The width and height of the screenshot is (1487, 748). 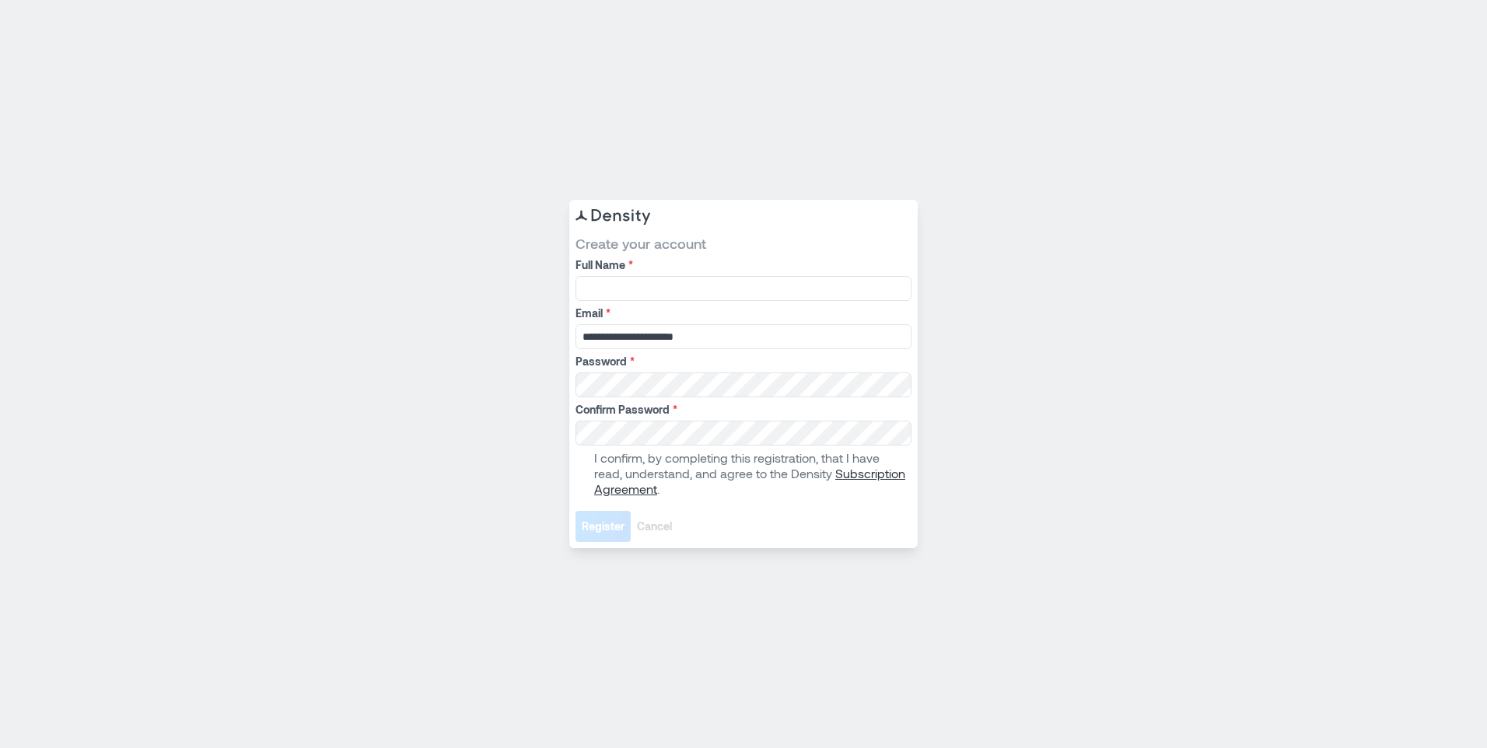 What do you see at coordinates (742, 410) in the screenshot?
I see `label: Confirm Password` at bounding box center [742, 410].